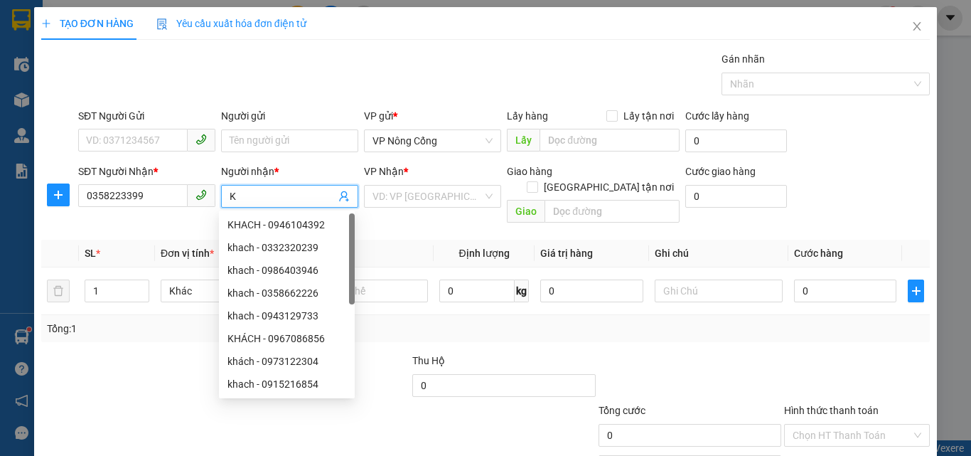 Image resolution: width=971 pixels, height=456 pixels. Describe the element at coordinates (287, 293) in the screenshot. I see `div: khach - 0358662226` at that location.